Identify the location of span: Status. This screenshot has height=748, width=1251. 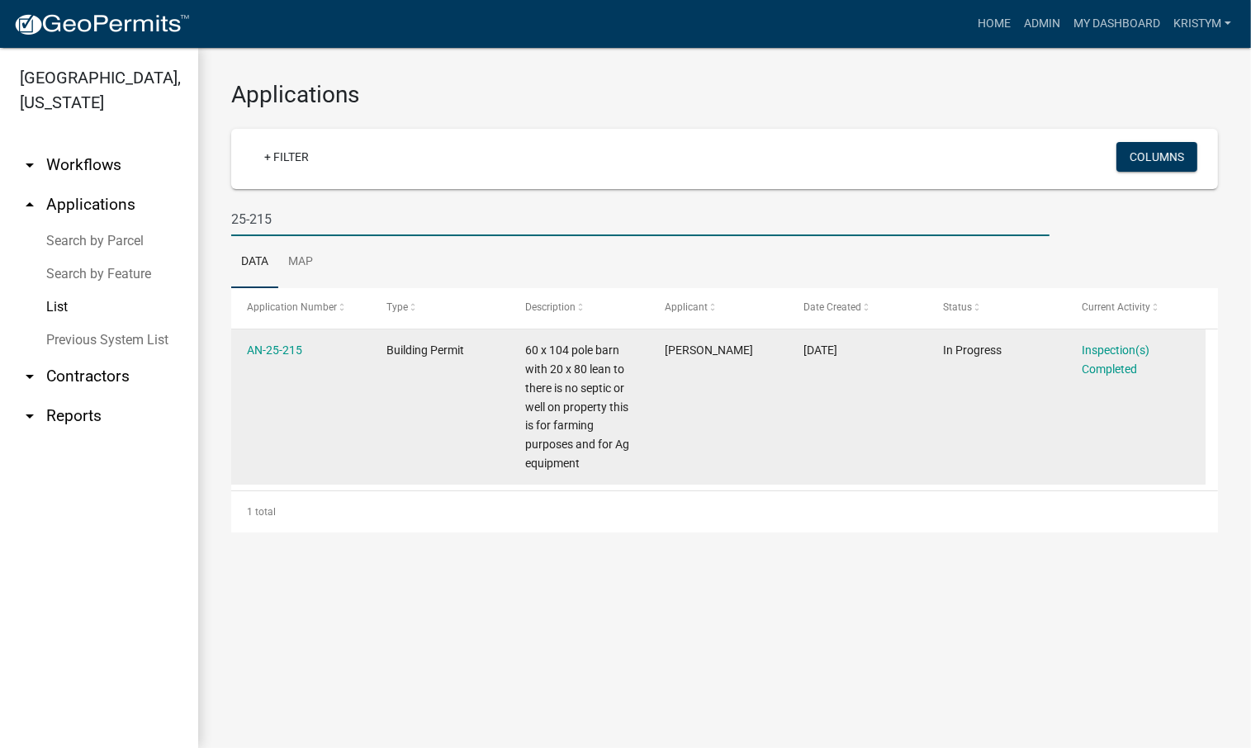
(957, 307).